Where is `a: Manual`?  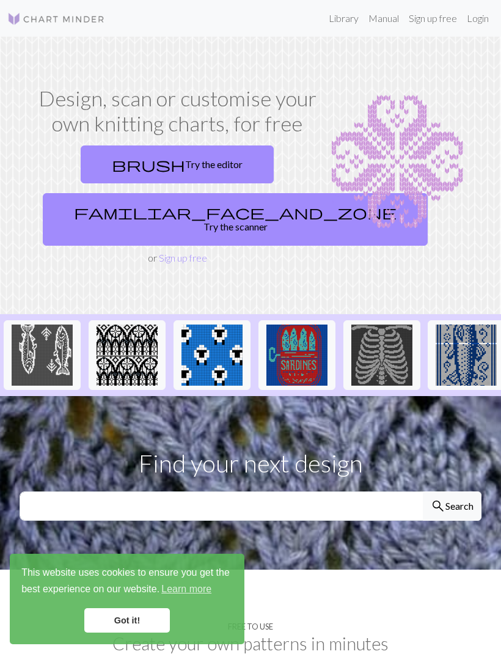
a: Manual is located at coordinates (384, 18).